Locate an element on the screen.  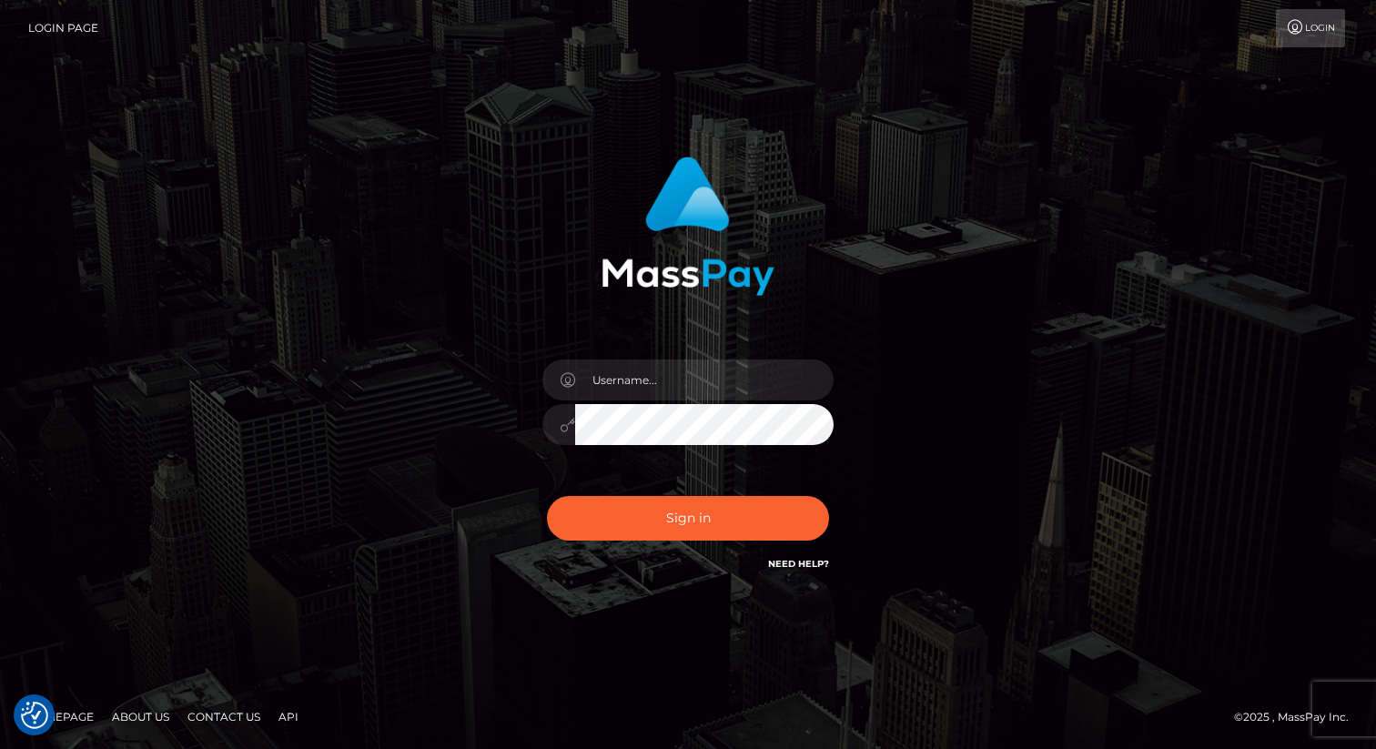
a: Login Page is located at coordinates (63, 28).